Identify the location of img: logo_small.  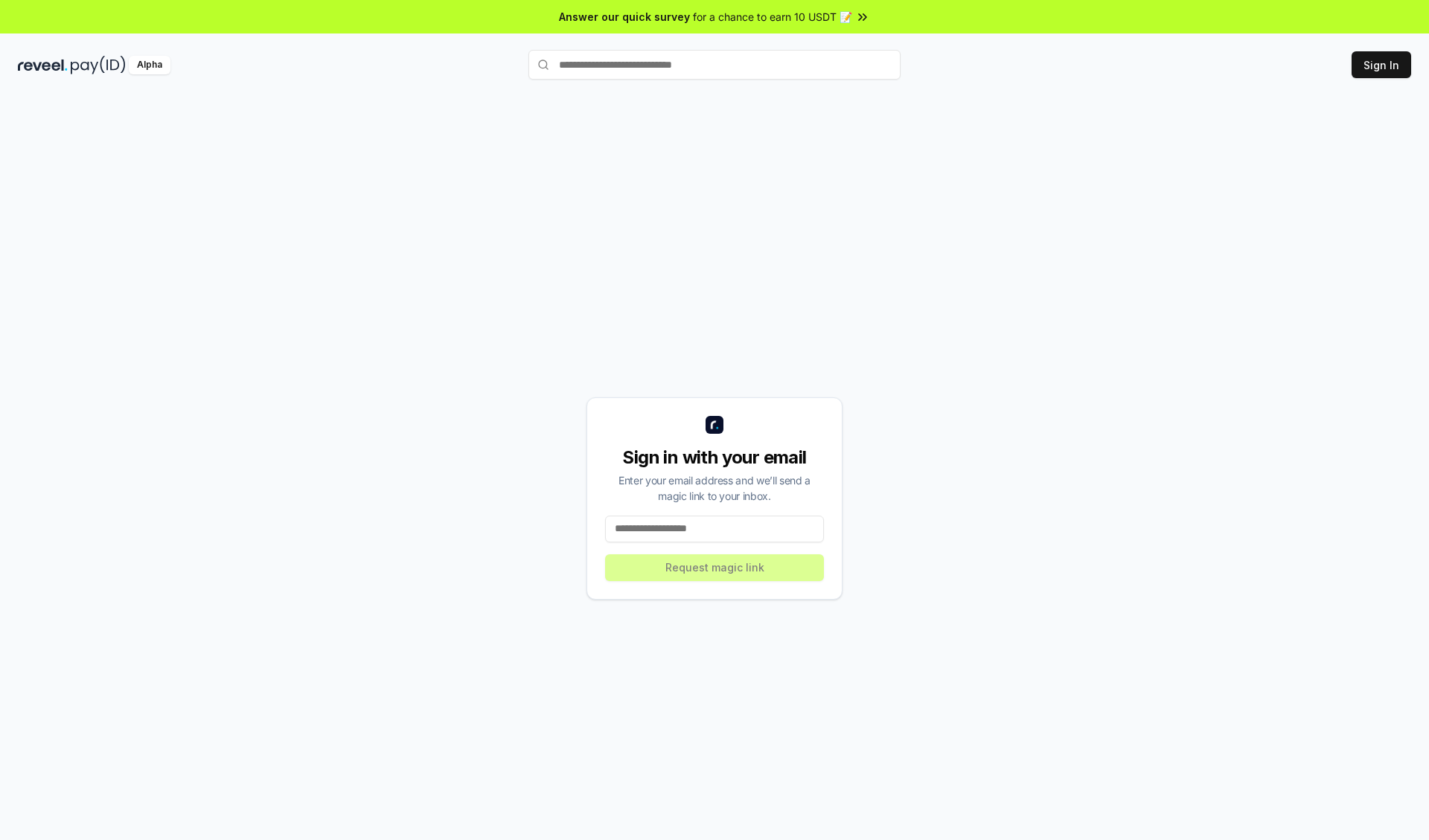
(715, 425).